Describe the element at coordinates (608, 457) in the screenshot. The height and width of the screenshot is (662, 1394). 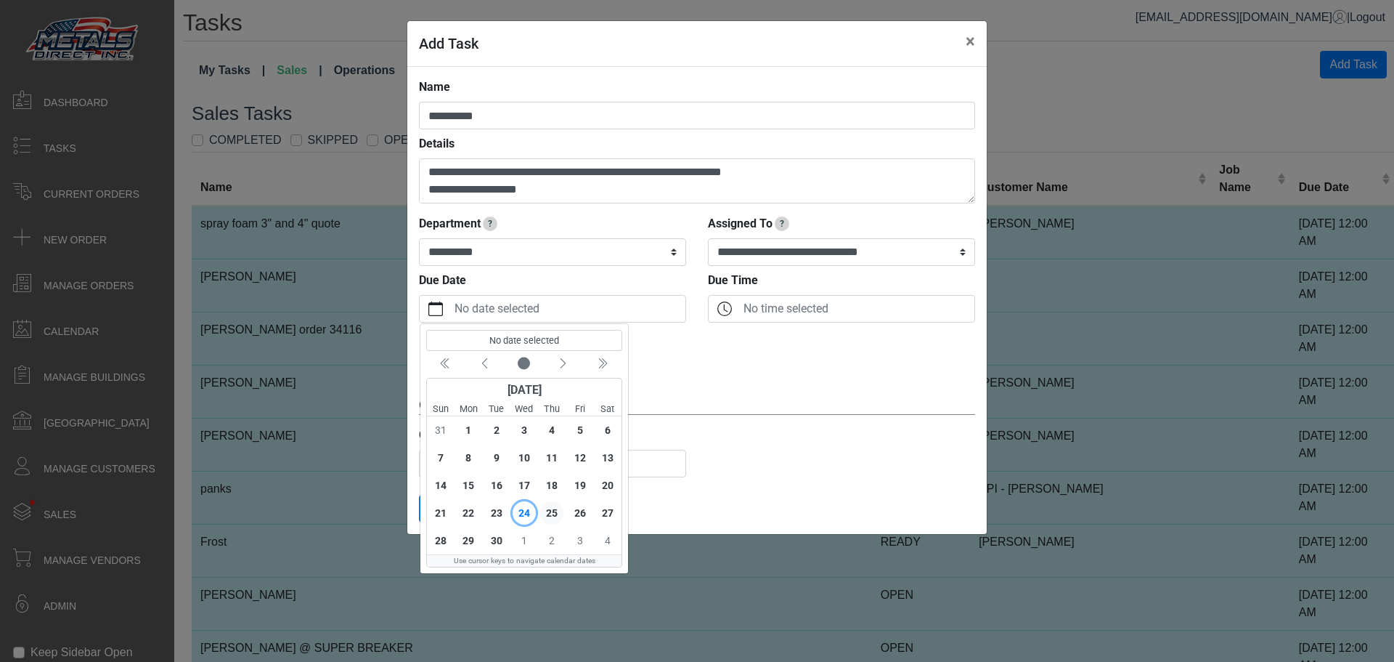
I see `div: Saturday, September 13, 2025` at that location.